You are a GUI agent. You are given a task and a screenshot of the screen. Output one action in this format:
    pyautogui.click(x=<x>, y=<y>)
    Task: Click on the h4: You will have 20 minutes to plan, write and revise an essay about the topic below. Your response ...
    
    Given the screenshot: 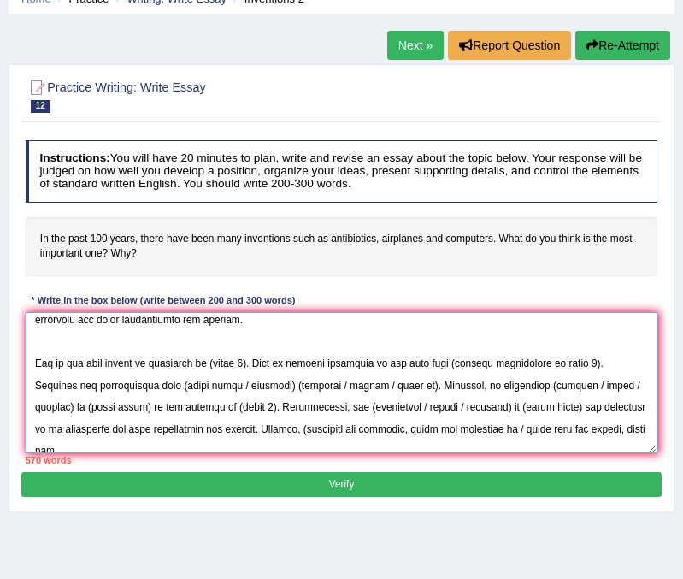 What is the action you would take?
    pyautogui.click(x=342, y=171)
    